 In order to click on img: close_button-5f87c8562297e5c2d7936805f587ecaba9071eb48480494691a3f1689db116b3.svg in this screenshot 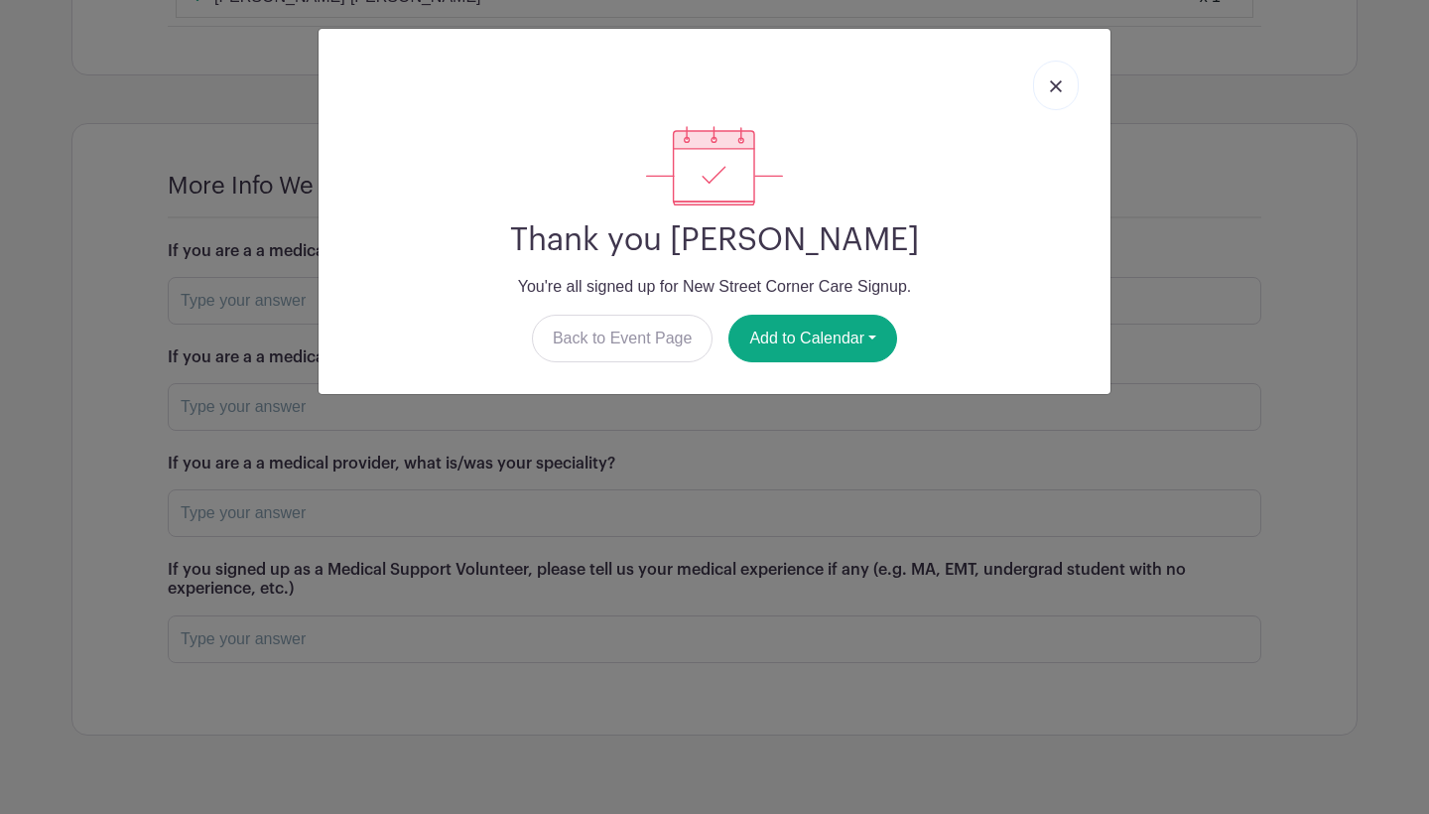, I will do `click(1056, 86)`.